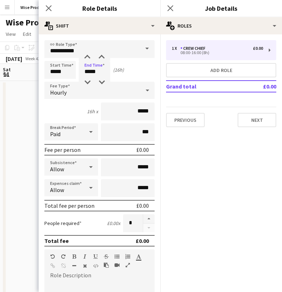  What do you see at coordinates (99, 8) in the screenshot?
I see `h3: Role Details` at bounding box center [99, 8].